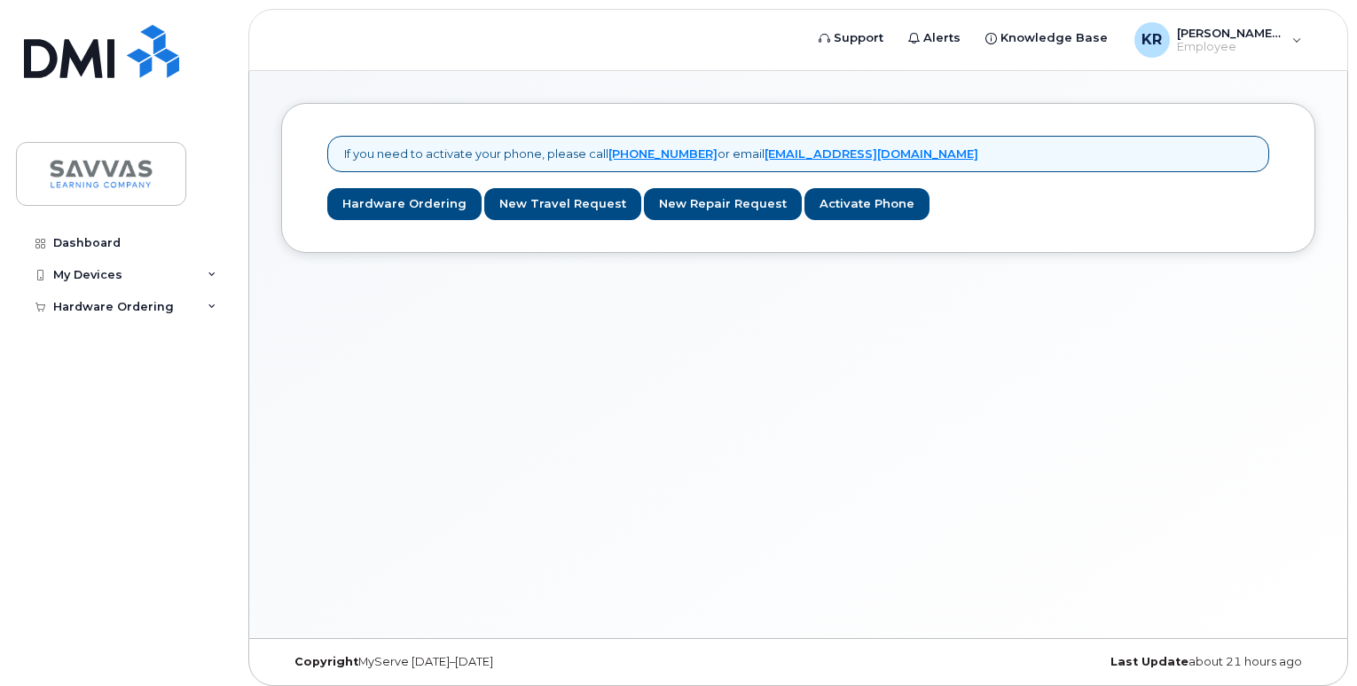  I want to click on a: New Travel Request, so click(562, 204).